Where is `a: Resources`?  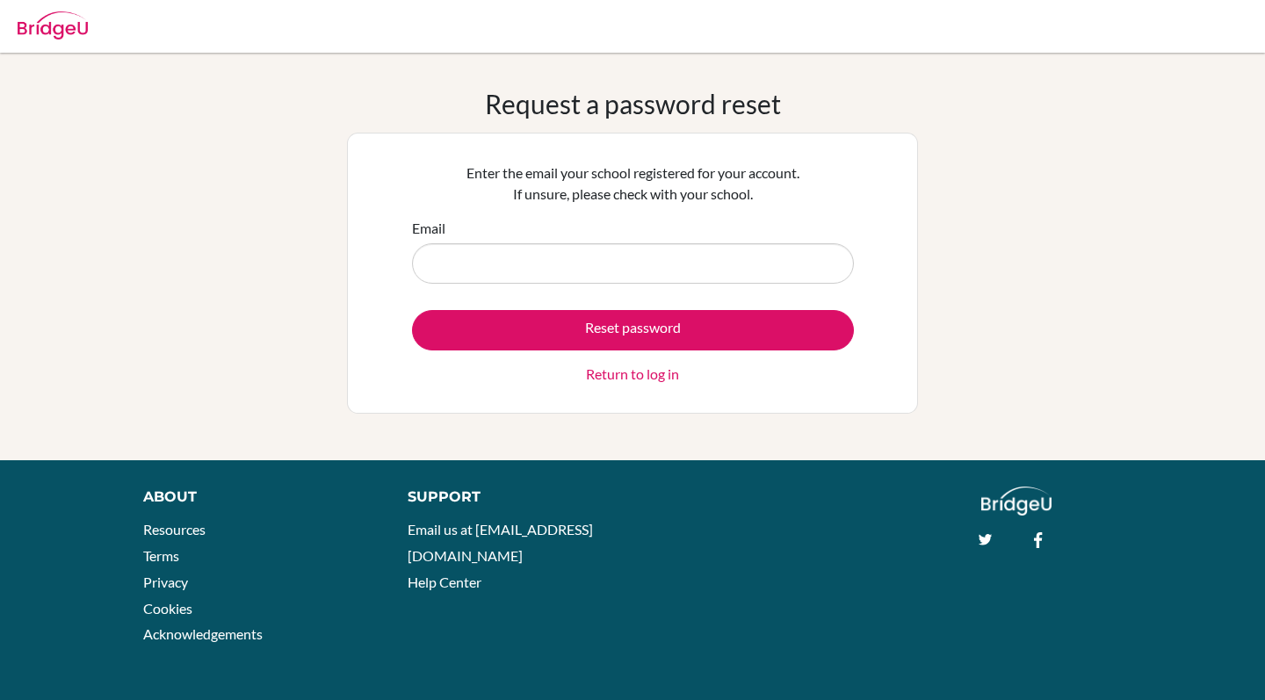 a: Resources is located at coordinates (174, 529).